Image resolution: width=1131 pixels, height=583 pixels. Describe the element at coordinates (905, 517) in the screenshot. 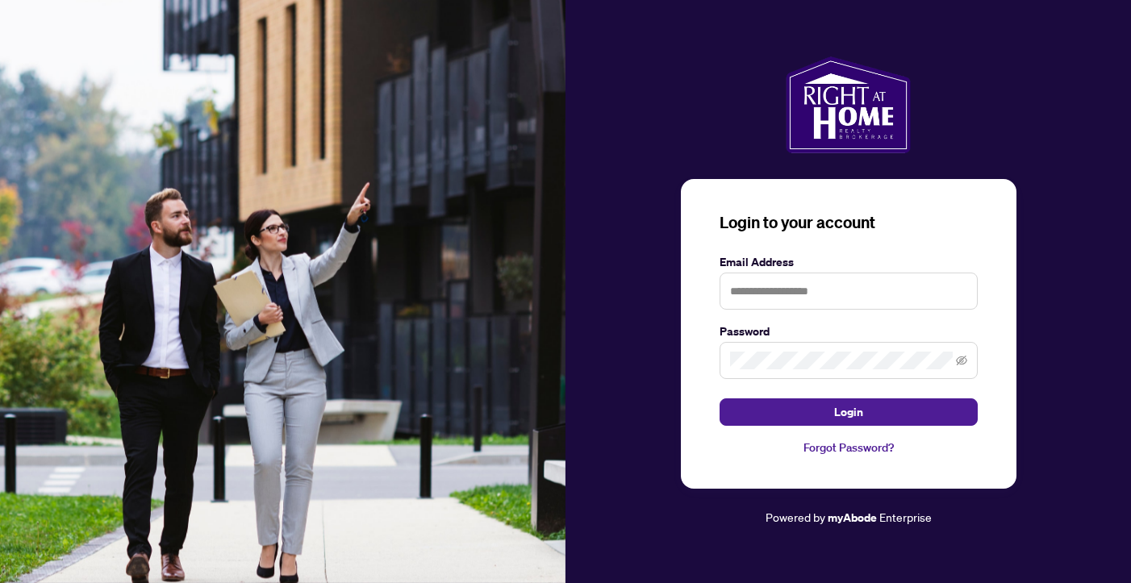

I see `span: Enterprise` at that location.